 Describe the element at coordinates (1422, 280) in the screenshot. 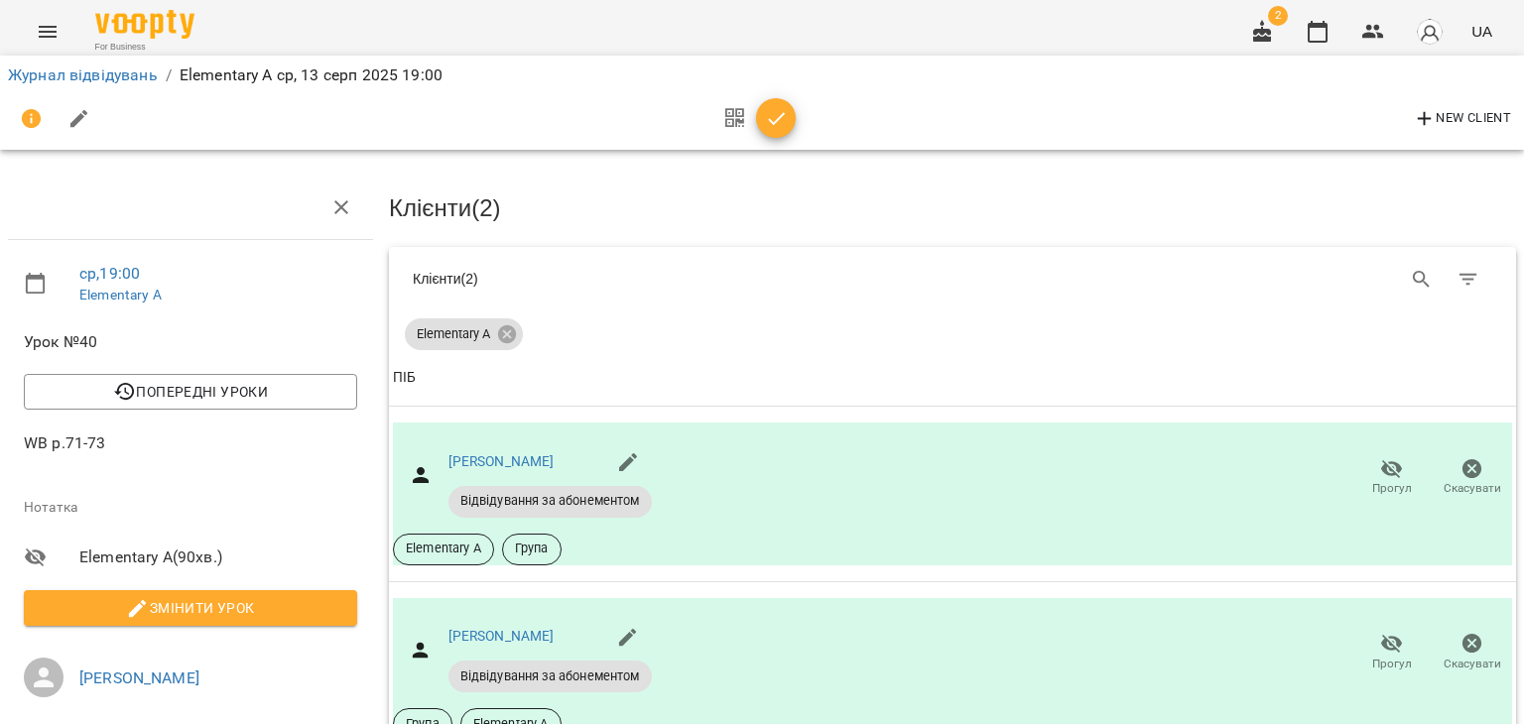

I see `button: Search` at that location.